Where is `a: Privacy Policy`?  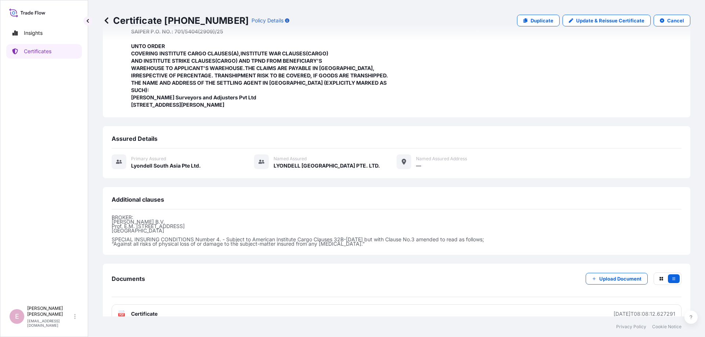
a: Privacy Policy is located at coordinates (631, 327).